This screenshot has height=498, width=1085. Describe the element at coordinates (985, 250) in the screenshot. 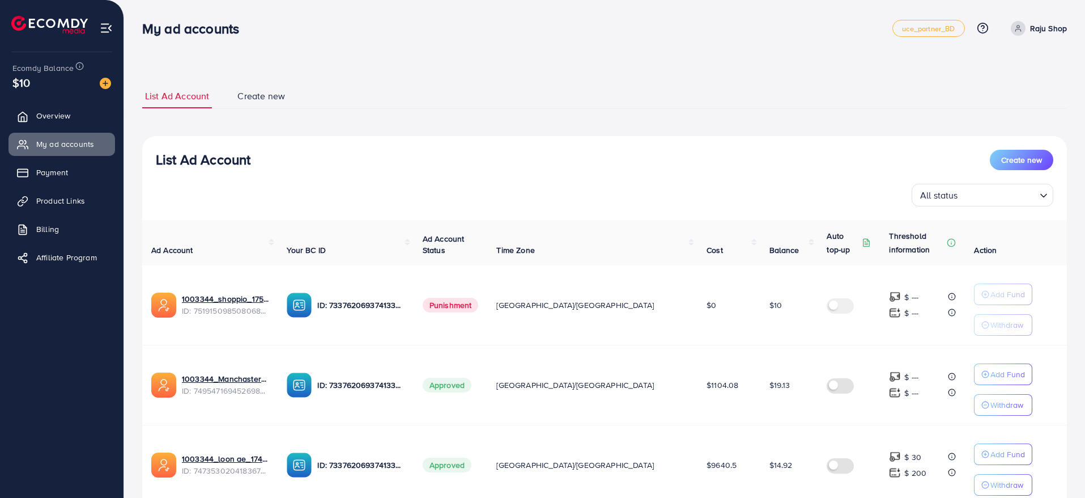

I see `span: Action` at that location.